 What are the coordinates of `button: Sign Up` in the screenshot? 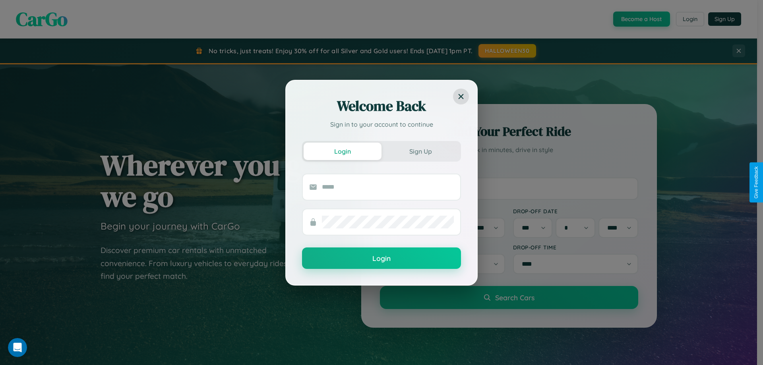 It's located at (421, 151).